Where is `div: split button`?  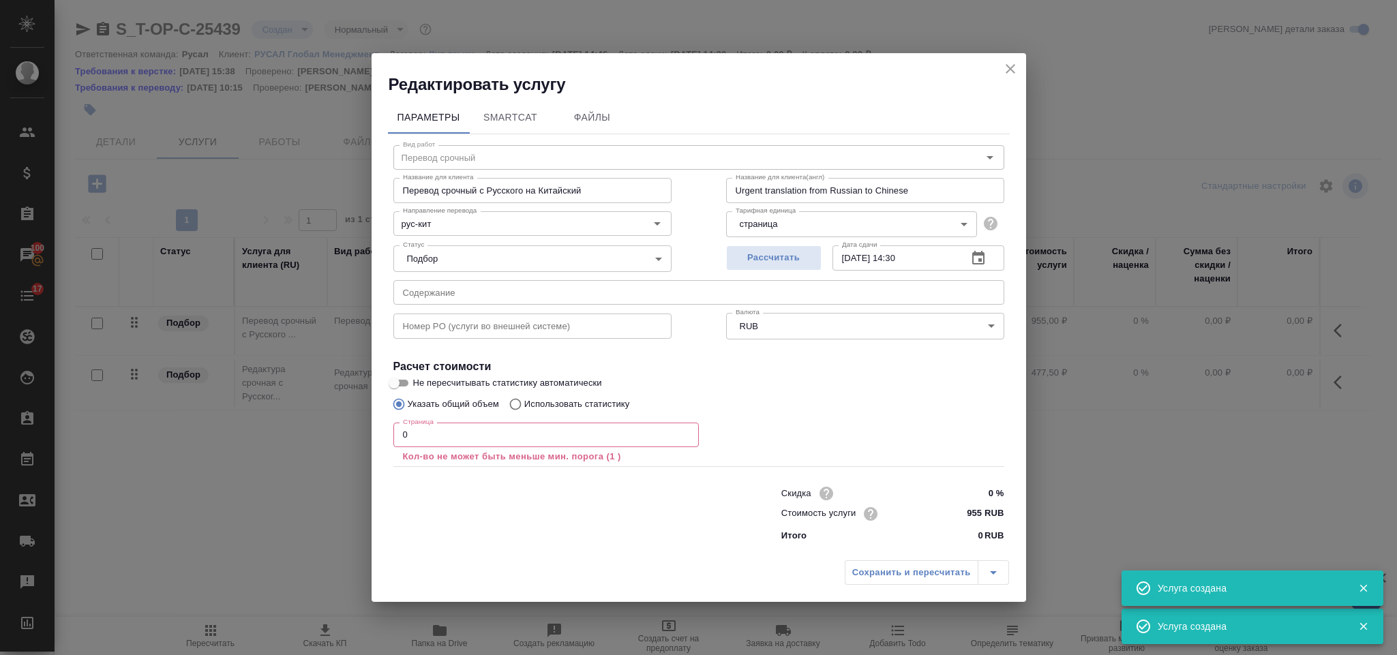 div: split button is located at coordinates (927, 573).